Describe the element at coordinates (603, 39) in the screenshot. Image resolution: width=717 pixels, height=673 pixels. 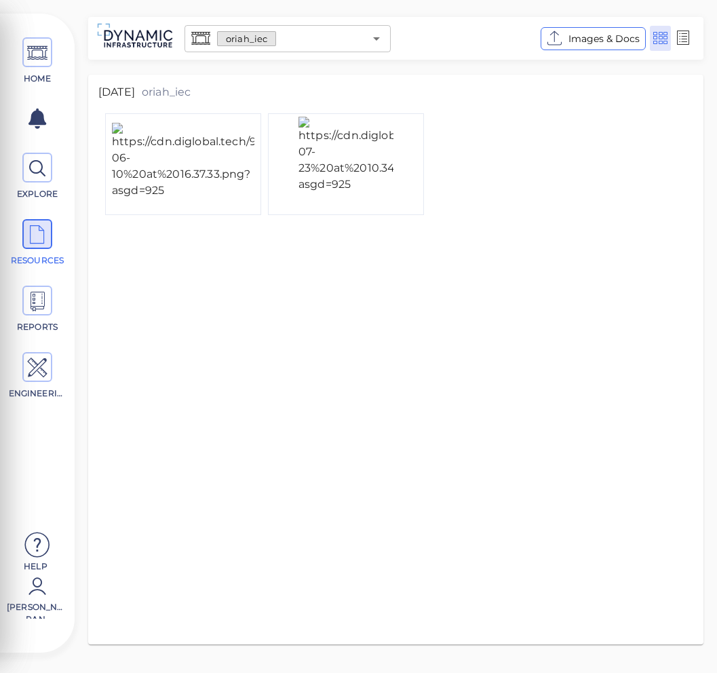
I see `span: Images & Docs` at that location.